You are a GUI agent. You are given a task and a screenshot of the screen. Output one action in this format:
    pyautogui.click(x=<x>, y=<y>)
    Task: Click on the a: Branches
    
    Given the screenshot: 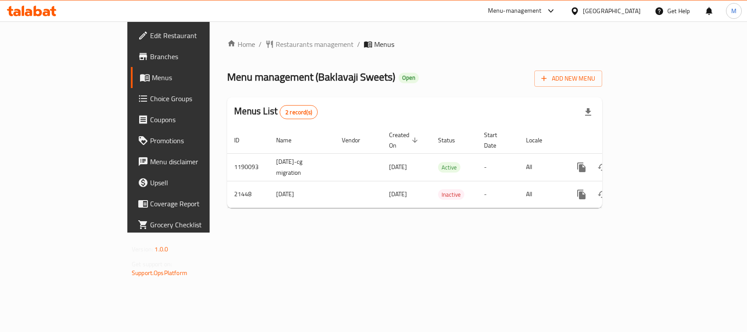 What is the action you would take?
    pyautogui.click(x=191, y=56)
    